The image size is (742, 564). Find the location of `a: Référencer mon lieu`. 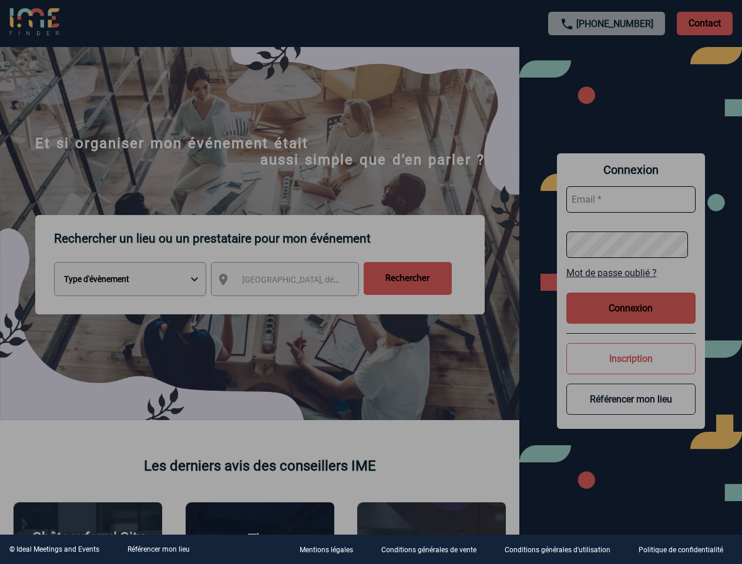

a: Référencer mon lieu is located at coordinates (159, 550).